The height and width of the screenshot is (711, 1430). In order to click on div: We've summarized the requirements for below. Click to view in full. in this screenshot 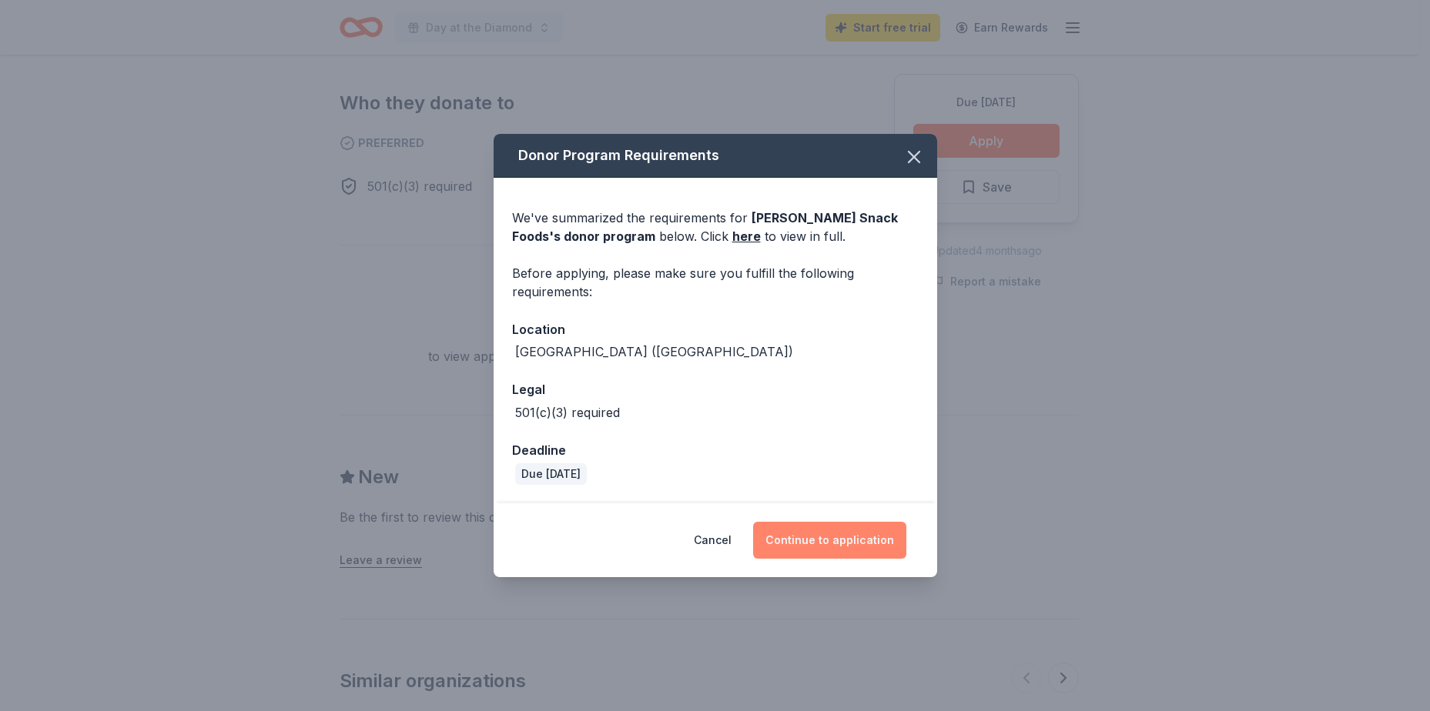, I will do `click(715, 227)`.